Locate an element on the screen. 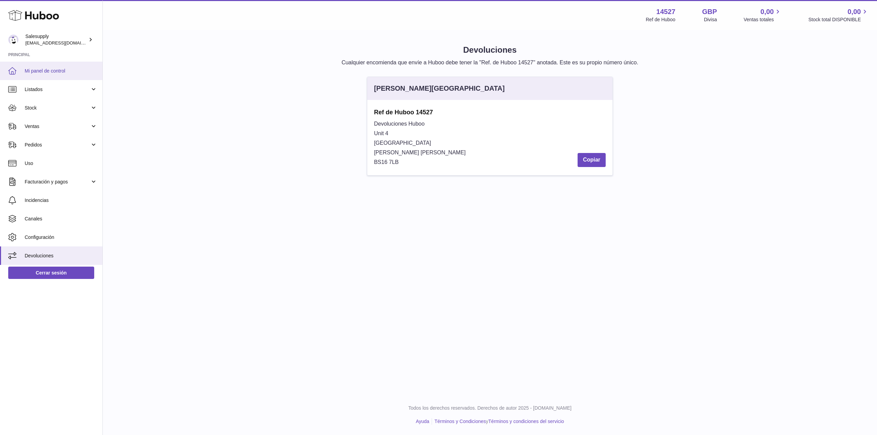 The height and width of the screenshot is (435, 877). span: Devoluciones Huboo is located at coordinates (399, 124).